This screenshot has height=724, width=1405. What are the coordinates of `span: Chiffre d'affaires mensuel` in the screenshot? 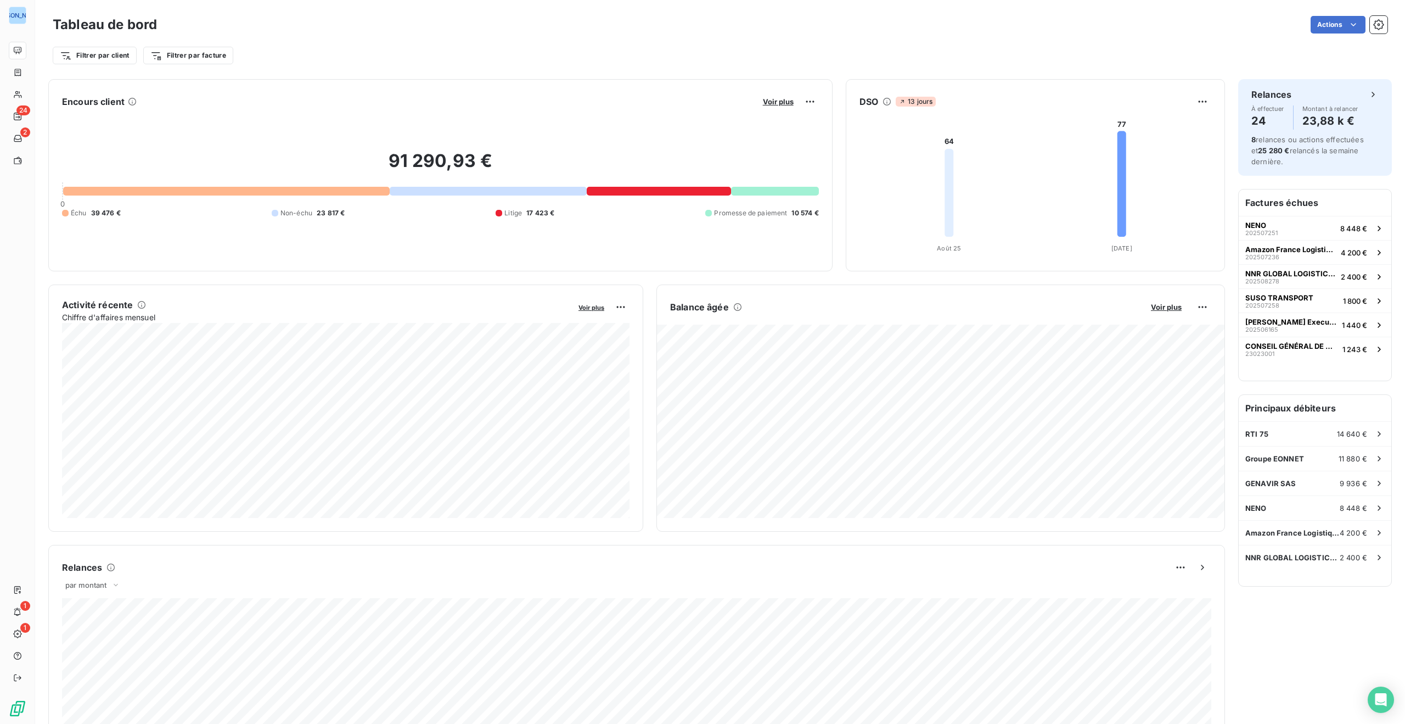 It's located at (316, 317).